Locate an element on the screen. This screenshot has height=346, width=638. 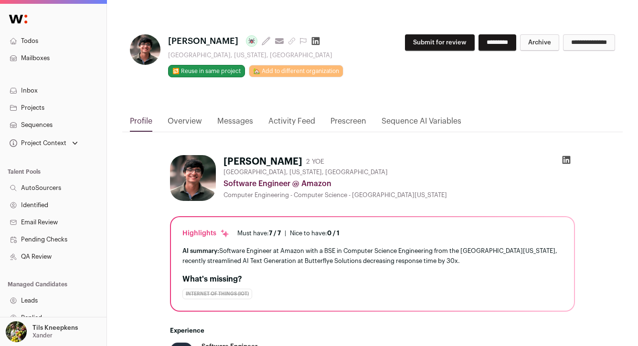
h2: Experience is located at coordinates (372, 331).